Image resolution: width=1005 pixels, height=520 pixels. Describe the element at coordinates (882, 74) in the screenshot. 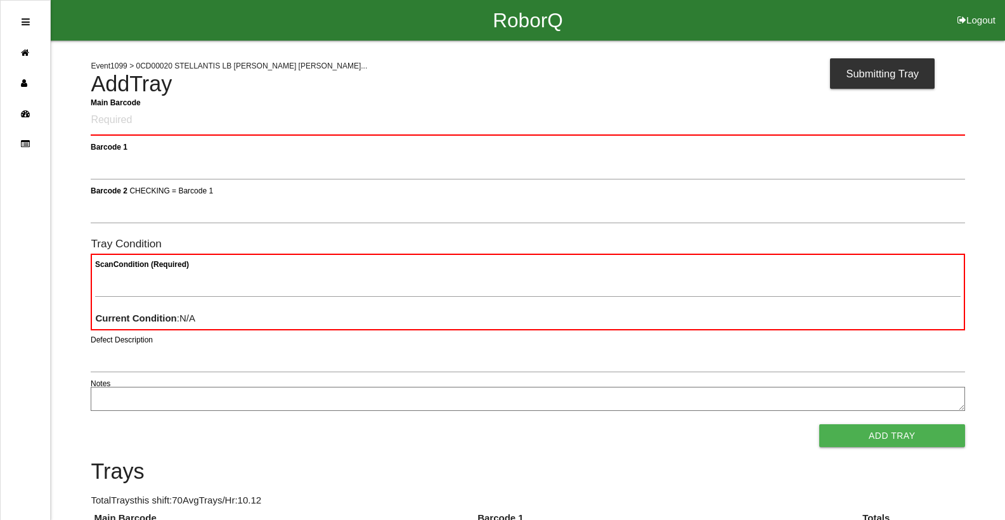

I see `div: Submitting Tray` at that location.